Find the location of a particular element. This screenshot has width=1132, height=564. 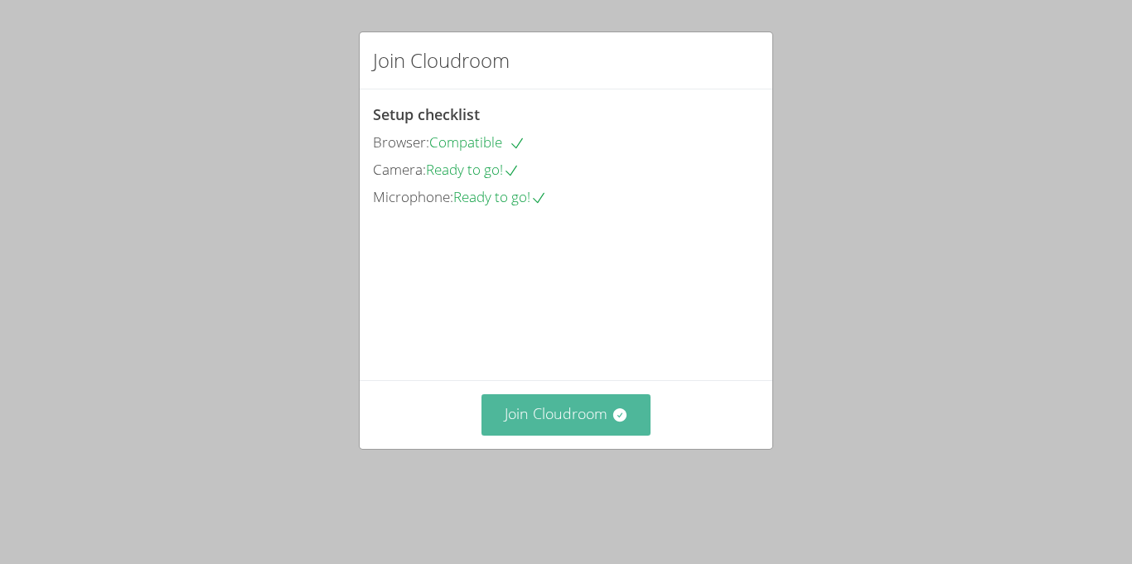

span: Camera: is located at coordinates (400, 169).